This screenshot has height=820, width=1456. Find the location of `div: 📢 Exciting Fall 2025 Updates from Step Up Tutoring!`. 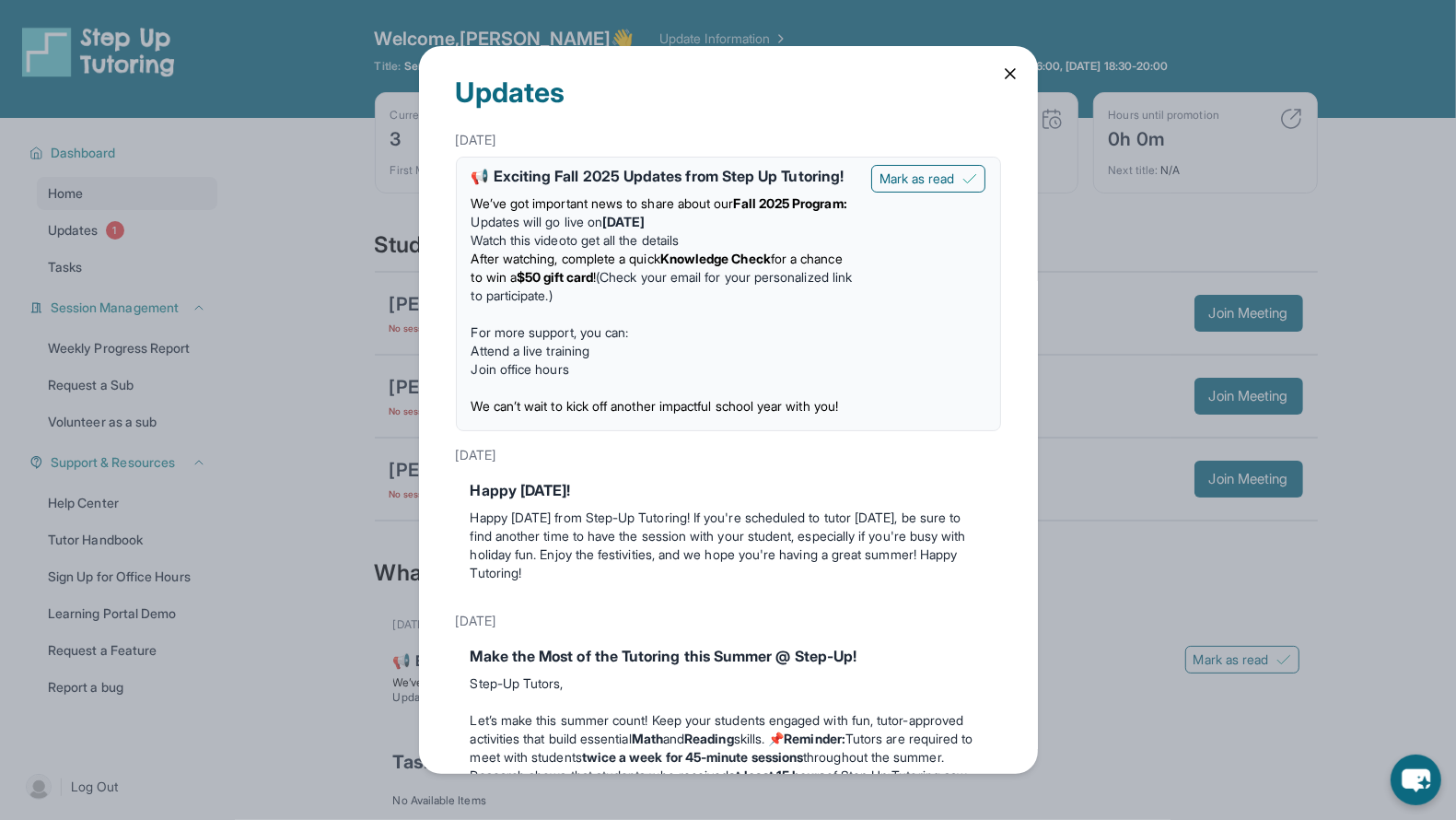

div: 📢 Exciting Fall 2025 Updates from Step Up Tutoring! is located at coordinates (664, 176).